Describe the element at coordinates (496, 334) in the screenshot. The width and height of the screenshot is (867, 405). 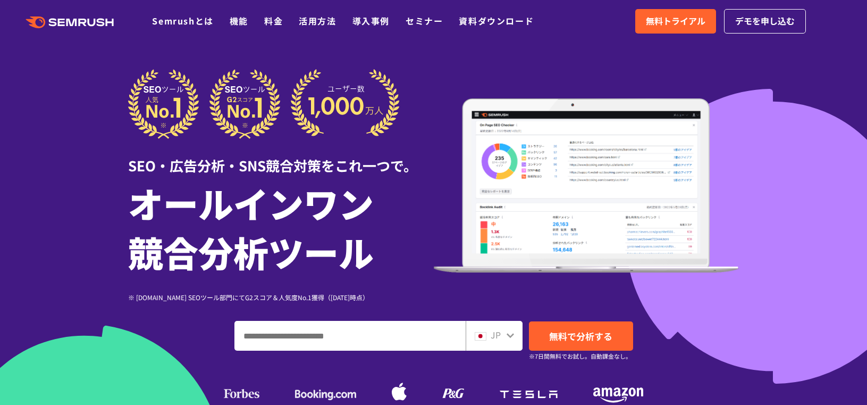
I see `span: JP` at that location.